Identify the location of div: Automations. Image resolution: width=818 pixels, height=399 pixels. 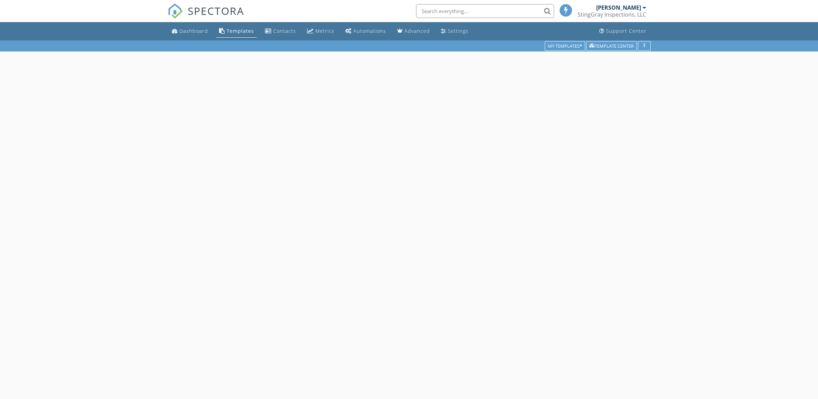
(370, 31).